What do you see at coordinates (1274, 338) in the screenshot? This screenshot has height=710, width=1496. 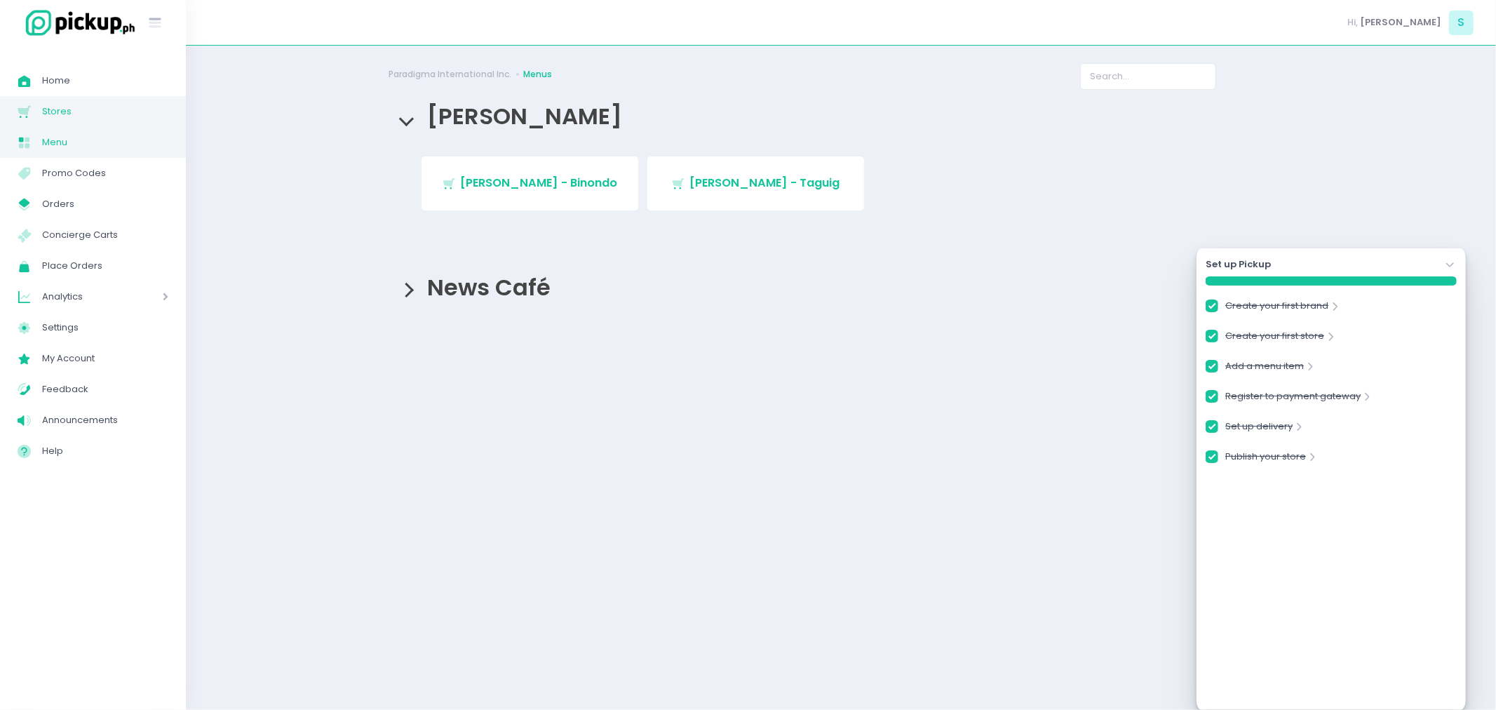 I see `a: Create your first store` at bounding box center [1274, 338].